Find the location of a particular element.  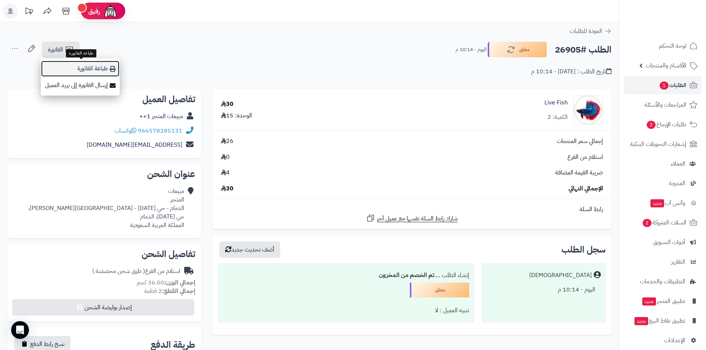

strong: إجمالي الوزن: is located at coordinates (180, 283).